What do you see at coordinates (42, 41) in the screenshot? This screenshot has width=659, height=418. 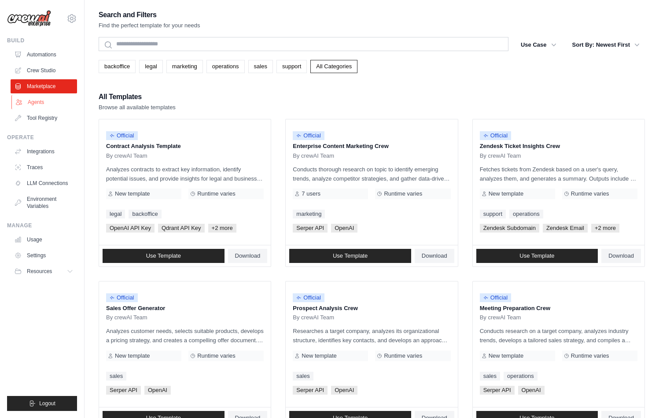 I see `div: Build` at bounding box center [42, 41].